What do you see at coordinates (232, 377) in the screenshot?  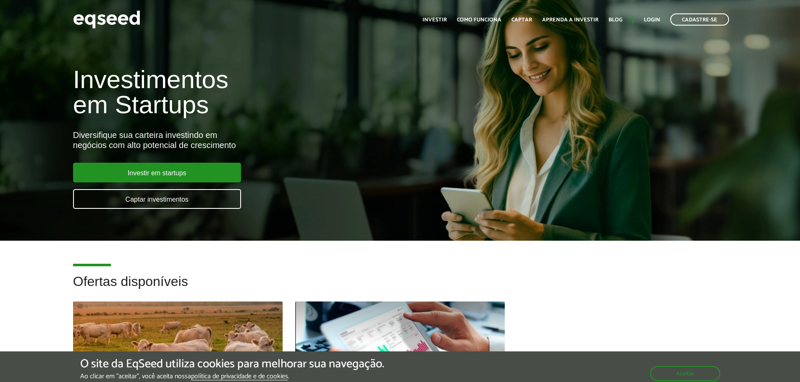 I see `p: Ao clicar em "aceitar", você aceita nossa .` at bounding box center [232, 377].